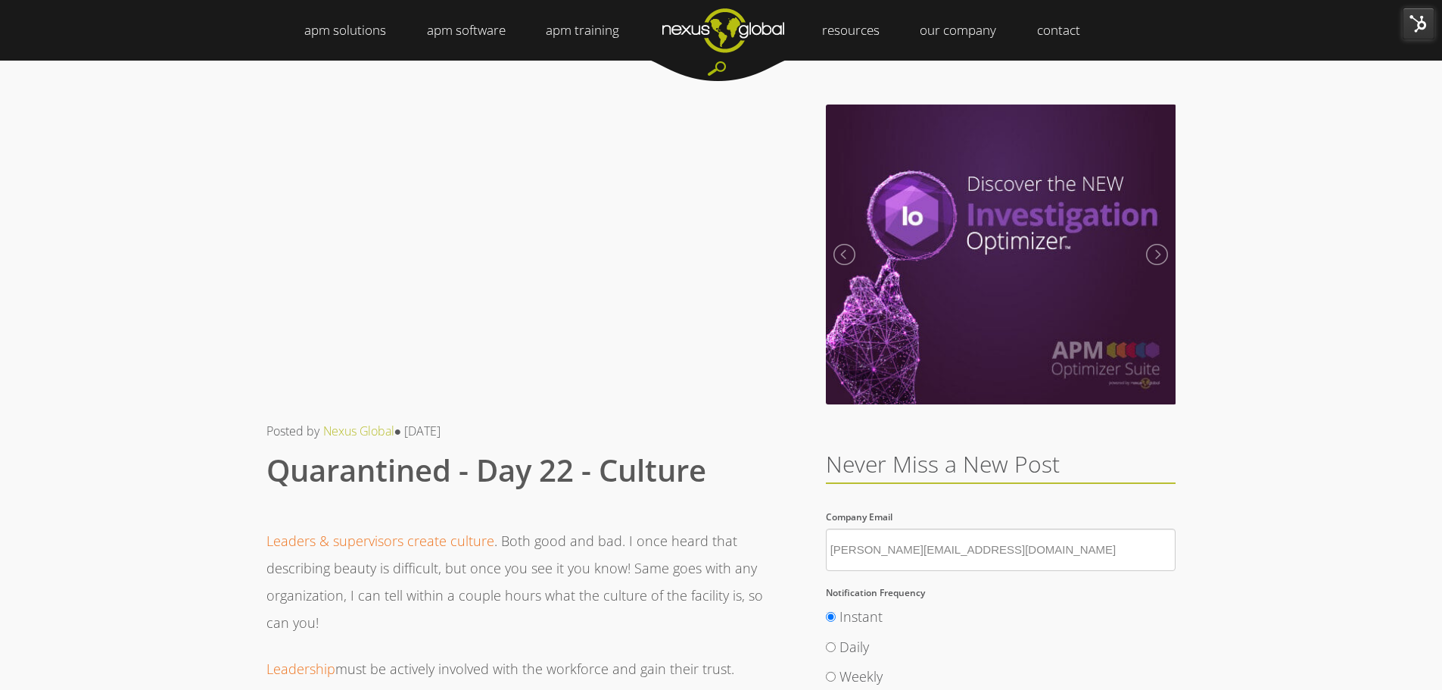 This screenshot has width=1442, height=690. I want to click on input: Instant, so click(830, 616).